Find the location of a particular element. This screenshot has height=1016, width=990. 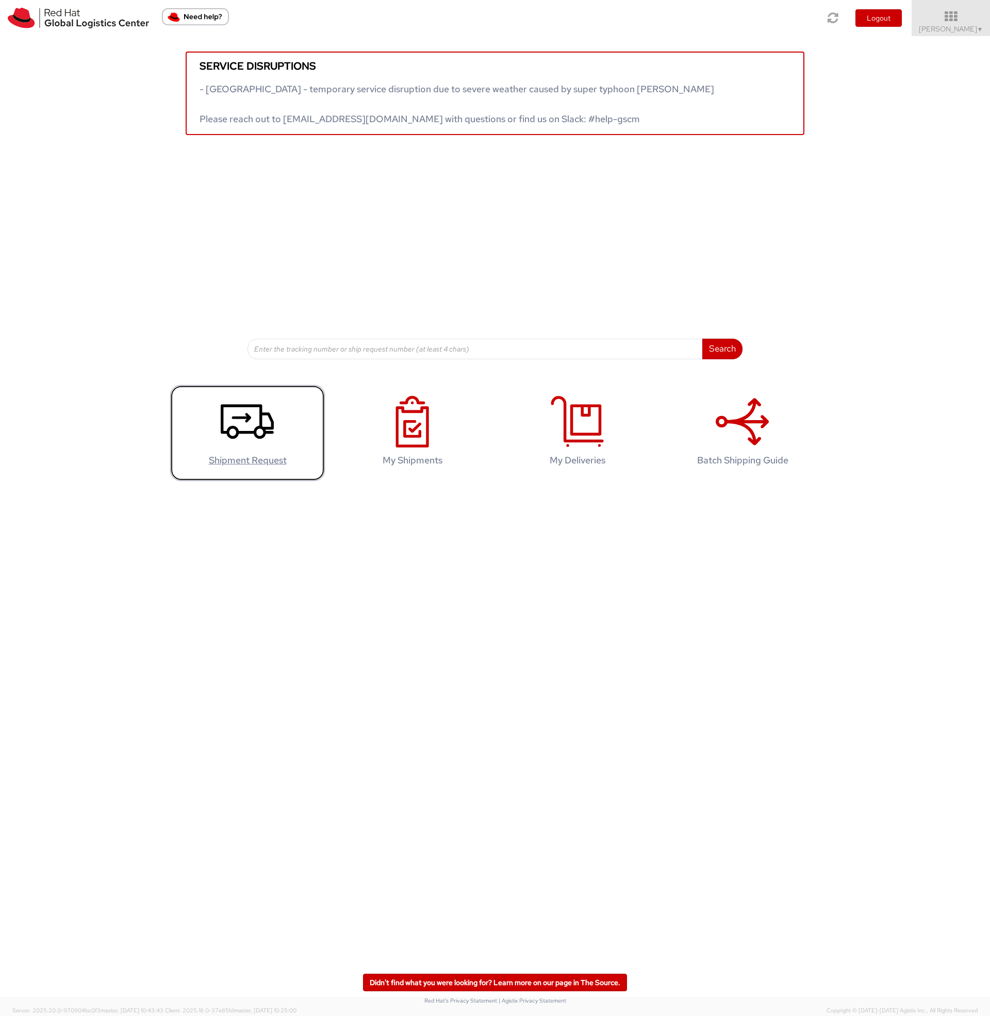

span: Client: 2025.18.0-37e85b1 is located at coordinates (230, 1010).